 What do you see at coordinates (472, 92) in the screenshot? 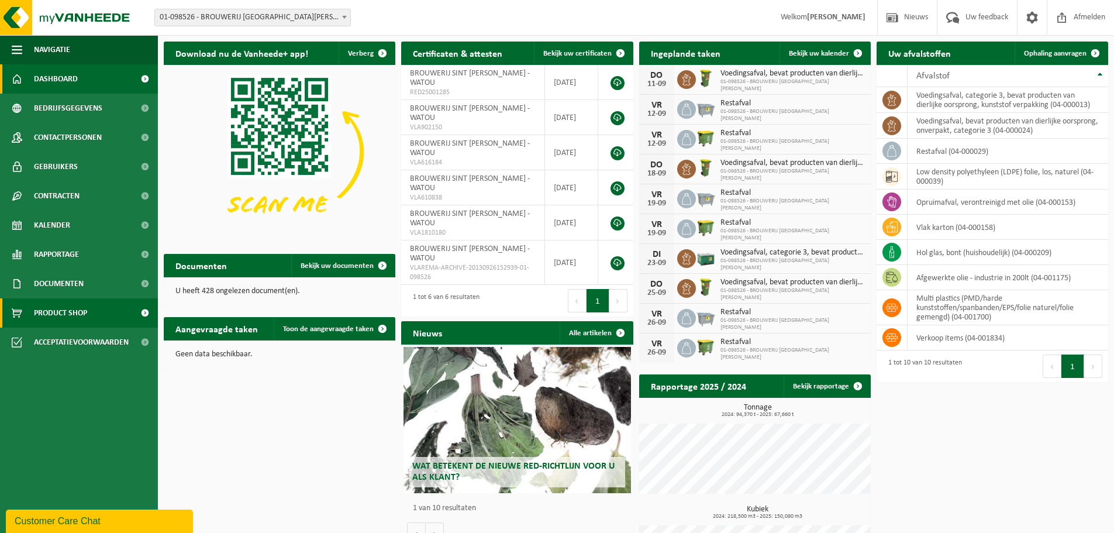
I see `span: RED25001285` at bounding box center [472, 92].